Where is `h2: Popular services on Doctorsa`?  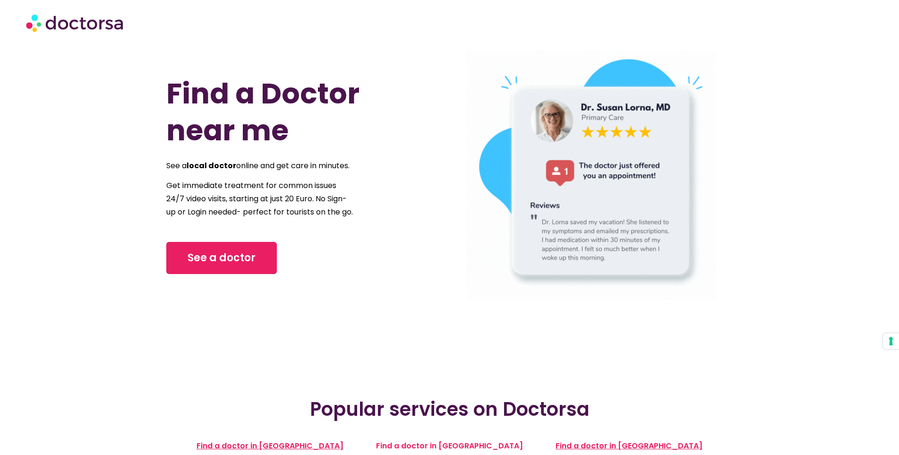 h2: Popular services on Doctorsa is located at coordinates (450, 409).